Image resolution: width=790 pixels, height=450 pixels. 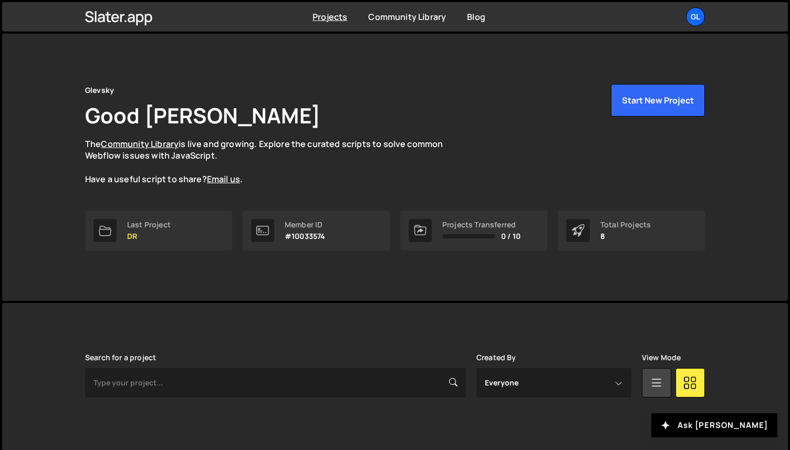 What do you see at coordinates (305, 225) in the screenshot?
I see `div: Member ID` at bounding box center [305, 225].